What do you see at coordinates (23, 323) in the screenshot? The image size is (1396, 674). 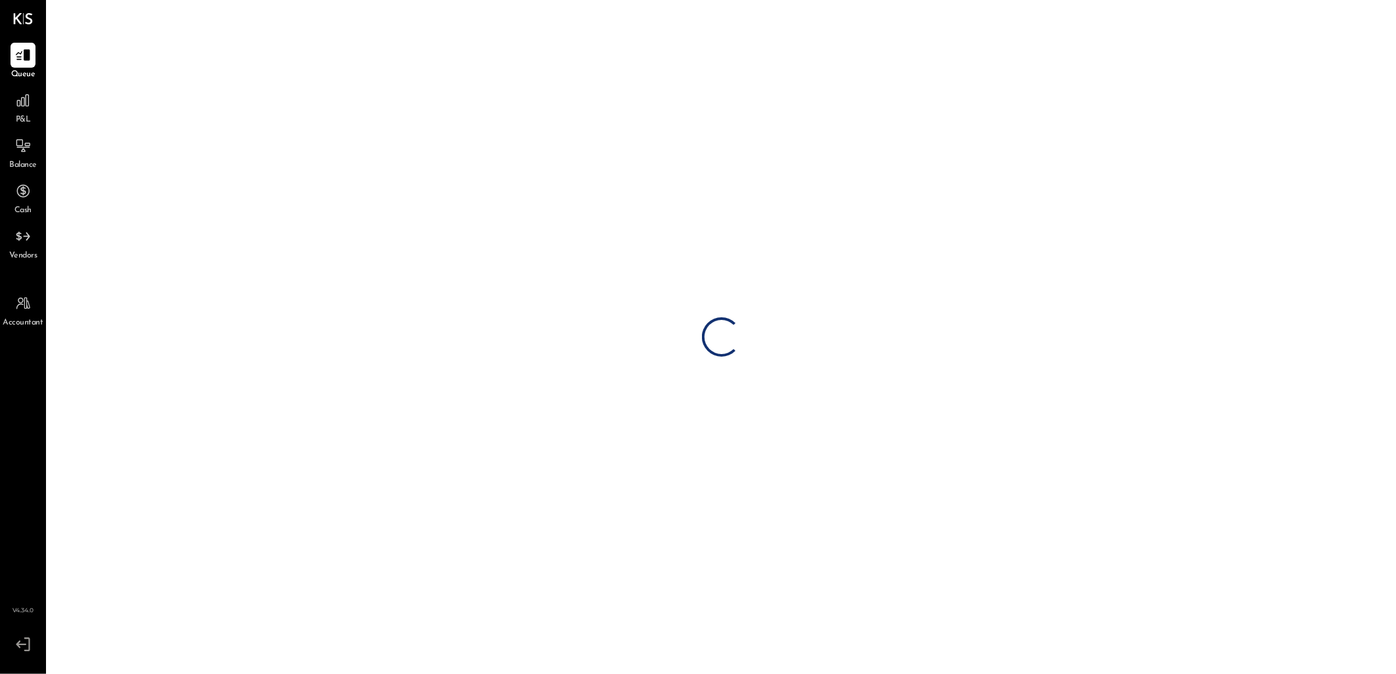 I see `span: Accountant` at bounding box center [23, 323].